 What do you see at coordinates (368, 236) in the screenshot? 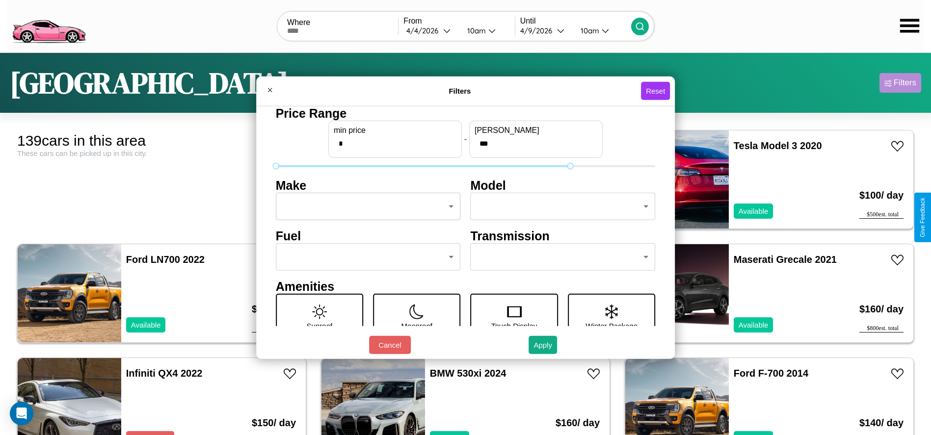
I see `h4: Fuel` at bounding box center [368, 236].